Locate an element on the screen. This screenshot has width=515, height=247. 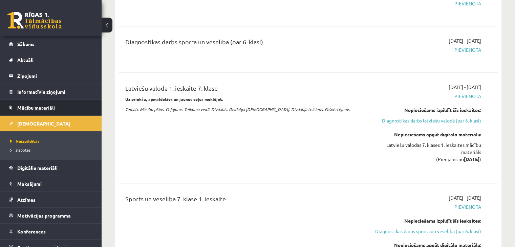
div: Nepieciešams apgūt digitālo materiālu: is located at coordinates (425, 134).